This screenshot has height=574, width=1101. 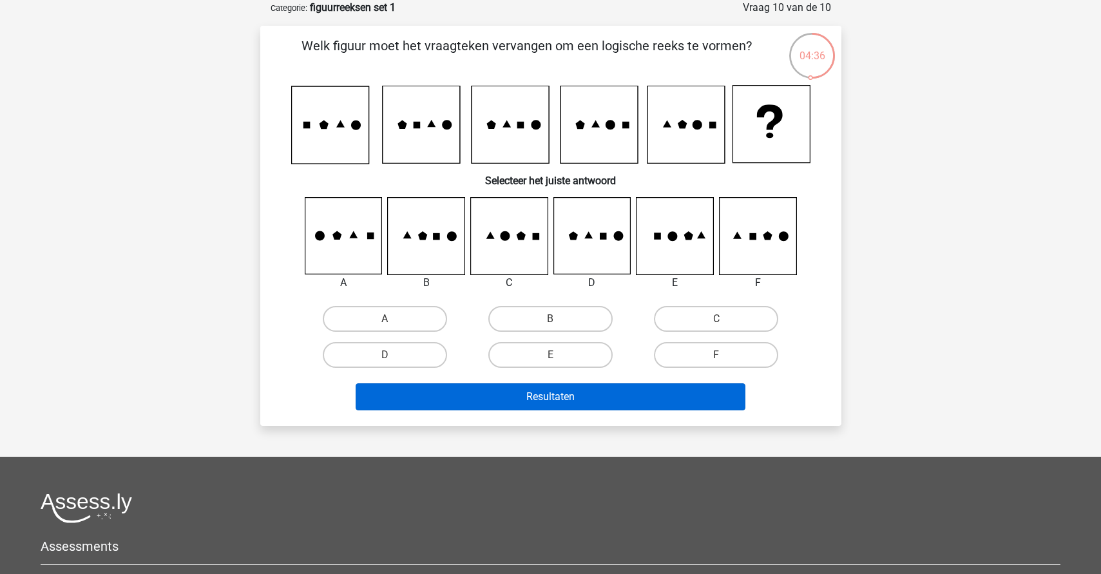 What do you see at coordinates (592, 283) in the screenshot?
I see `div: D` at bounding box center [592, 283].